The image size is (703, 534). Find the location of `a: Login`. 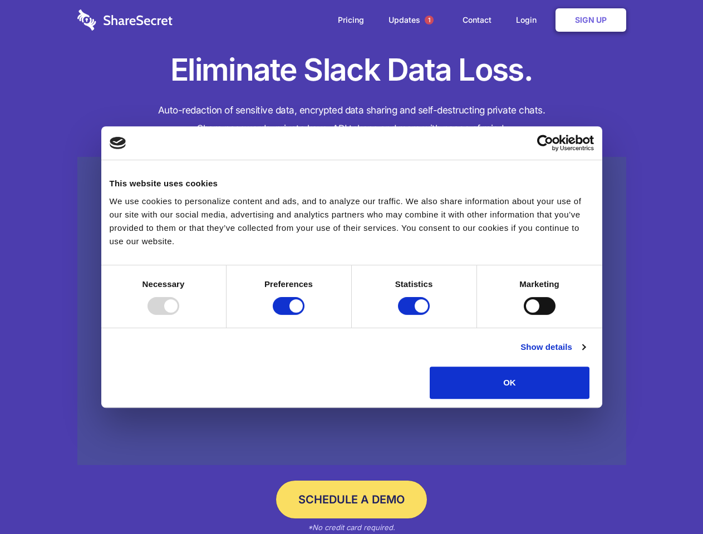

a: Login is located at coordinates (529, 20).